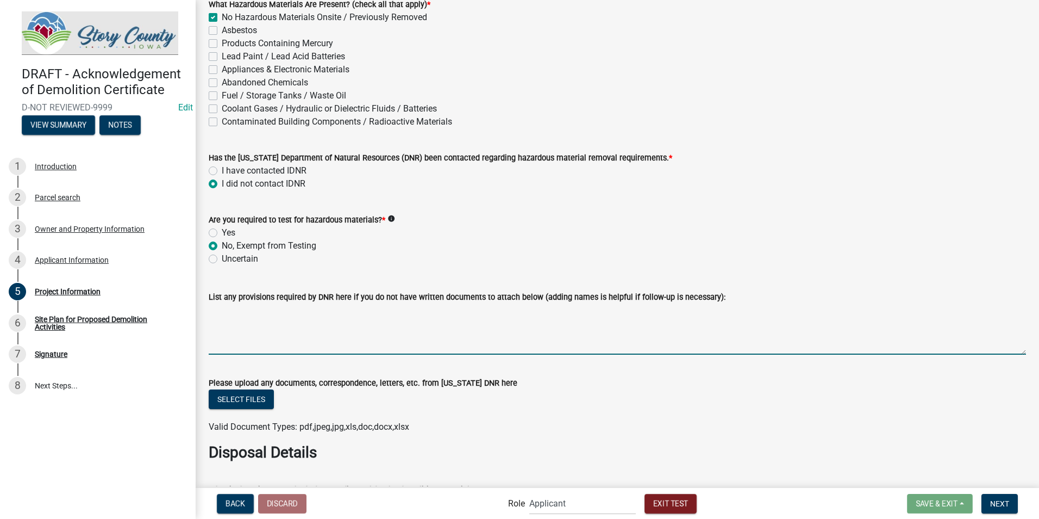  Describe the element at coordinates (263, 452) in the screenshot. I see `strong: Disposal Details` at that location.